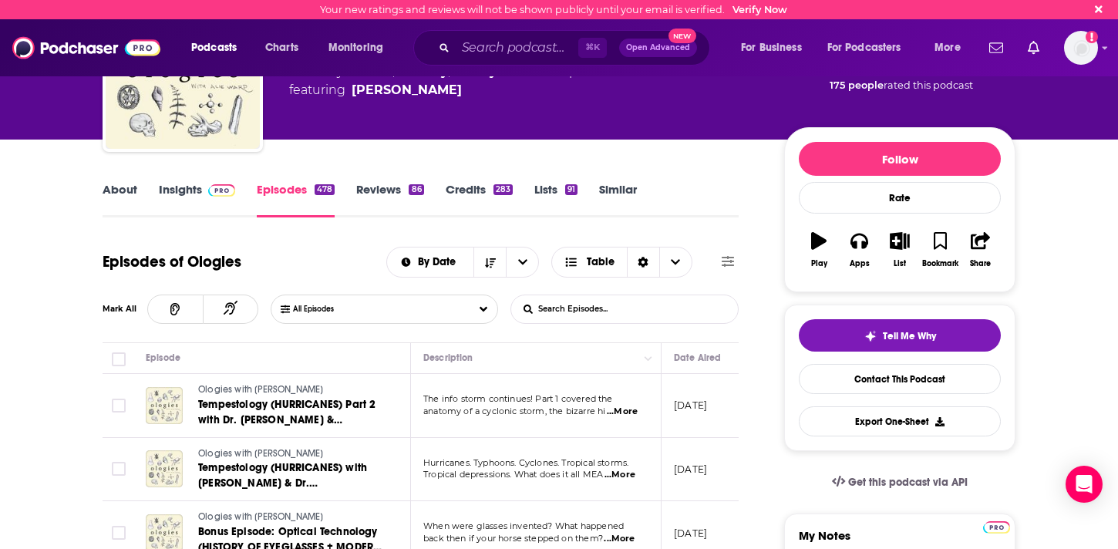 This screenshot has height=549, width=1118. I want to click on span: 175 people, so click(857, 85).